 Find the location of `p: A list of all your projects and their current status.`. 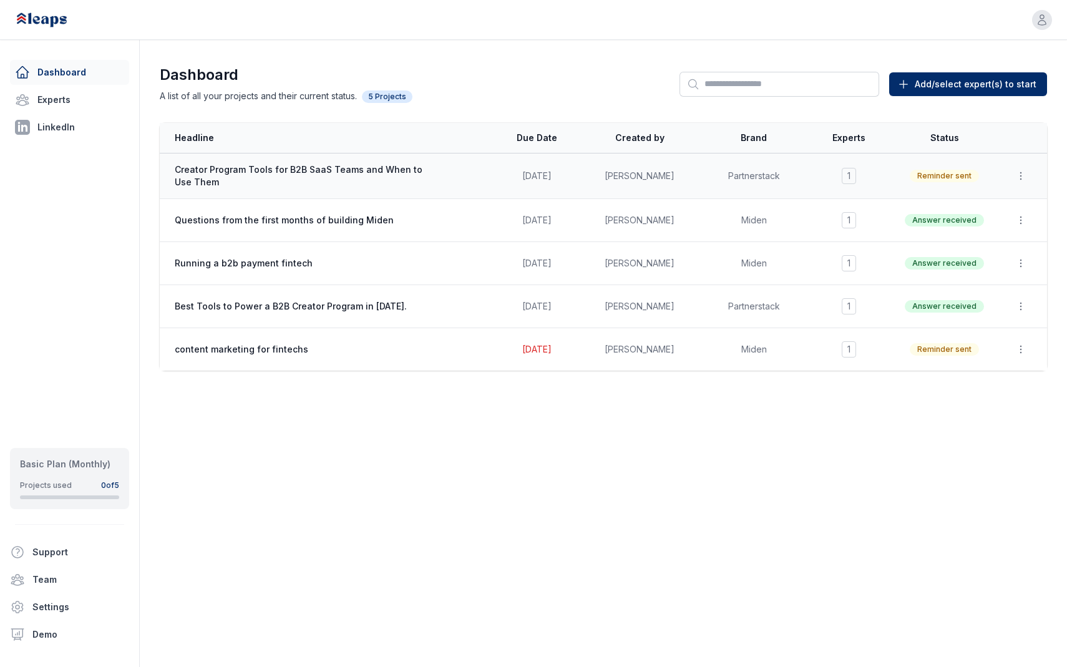

p: A list of all your projects and their current status. is located at coordinates (399, 96).